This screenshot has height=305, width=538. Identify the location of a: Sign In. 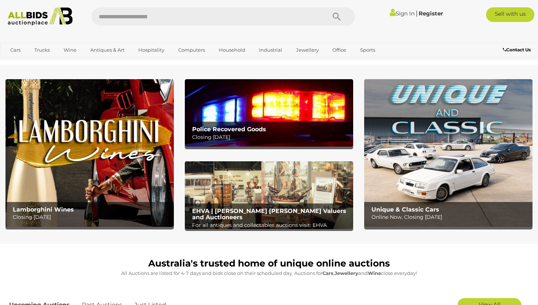
(402, 13).